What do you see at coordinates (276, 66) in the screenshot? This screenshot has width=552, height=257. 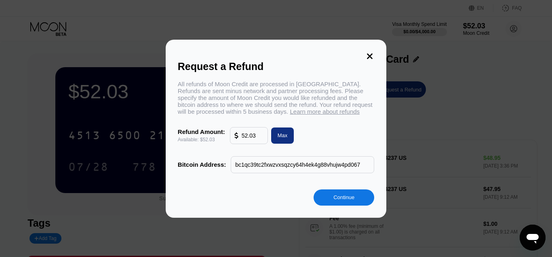 I see `div: Request a Refund` at bounding box center [276, 66].